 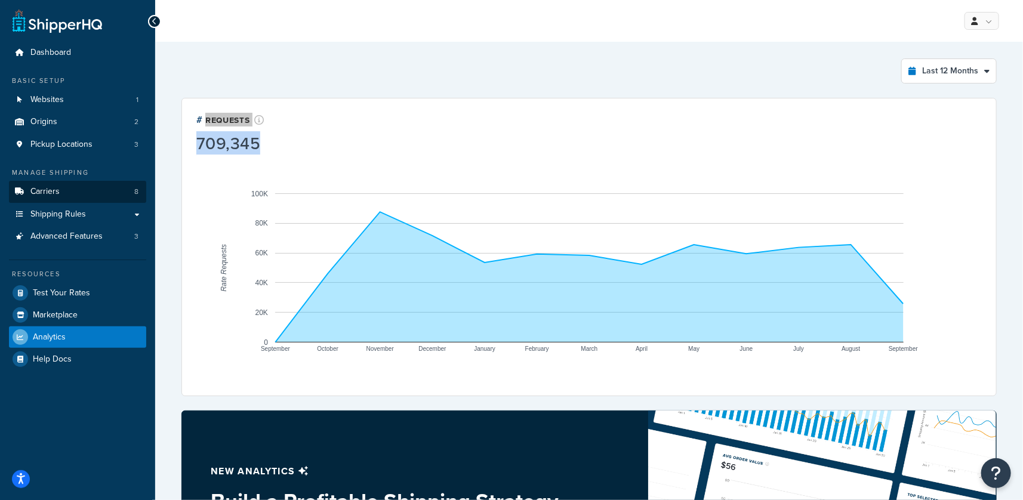 I want to click on li: Origins, so click(x=78, y=122).